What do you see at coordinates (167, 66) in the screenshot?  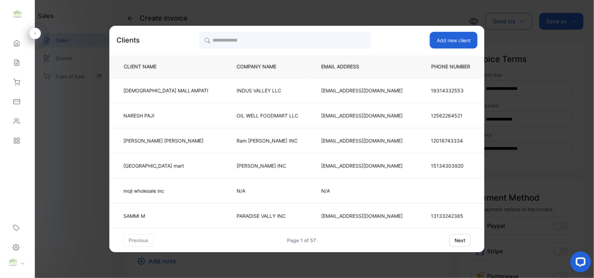 I see `p: CLIENT NAME` at bounding box center [167, 66].